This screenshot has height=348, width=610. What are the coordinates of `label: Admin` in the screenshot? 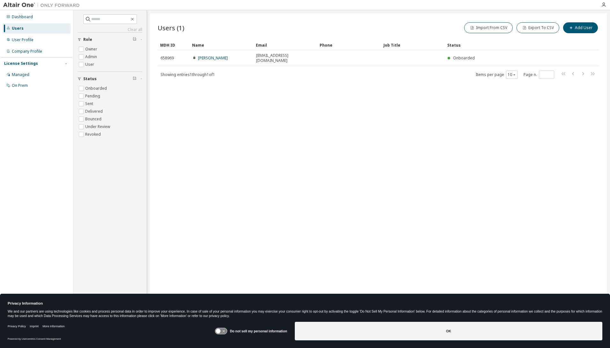 It's located at (92, 57).